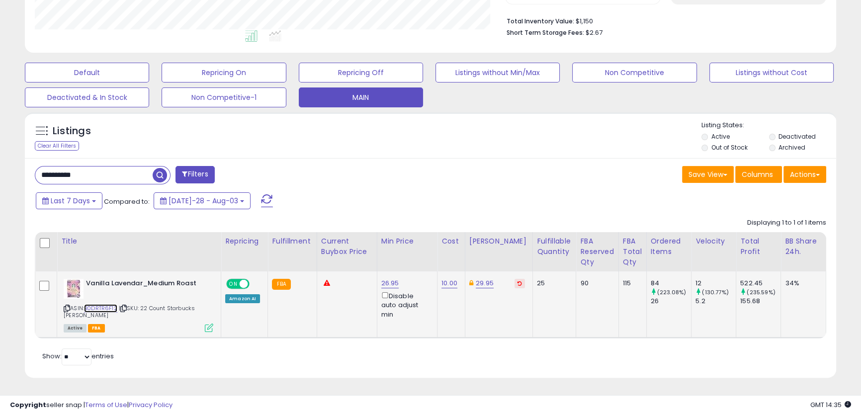 This screenshot has width=861, height=415. What do you see at coordinates (669, 246) in the screenshot?
I see `div: Ordered Items` at bounding box center [669, 246].